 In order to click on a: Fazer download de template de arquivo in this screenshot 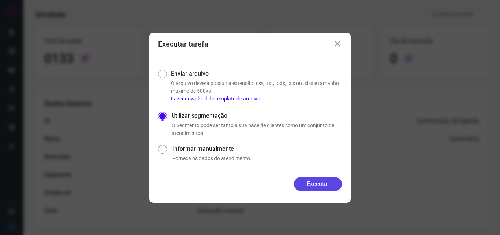, I will do `click(216, 99)`.